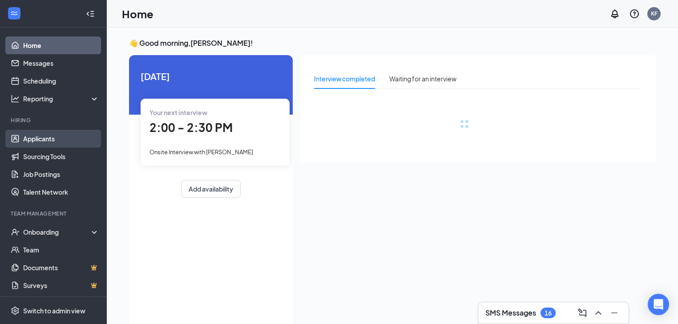 This screenshot has width=678, height=324. Describe the element at coordinates (178, 113) in the screenshot. I see `span: Your next interview` at that location.